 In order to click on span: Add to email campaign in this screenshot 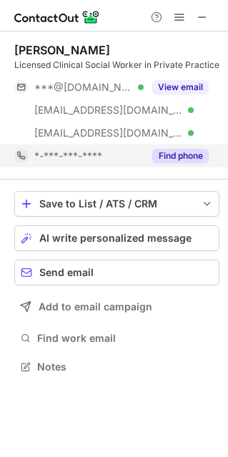, I will do `click(95, 307)`.